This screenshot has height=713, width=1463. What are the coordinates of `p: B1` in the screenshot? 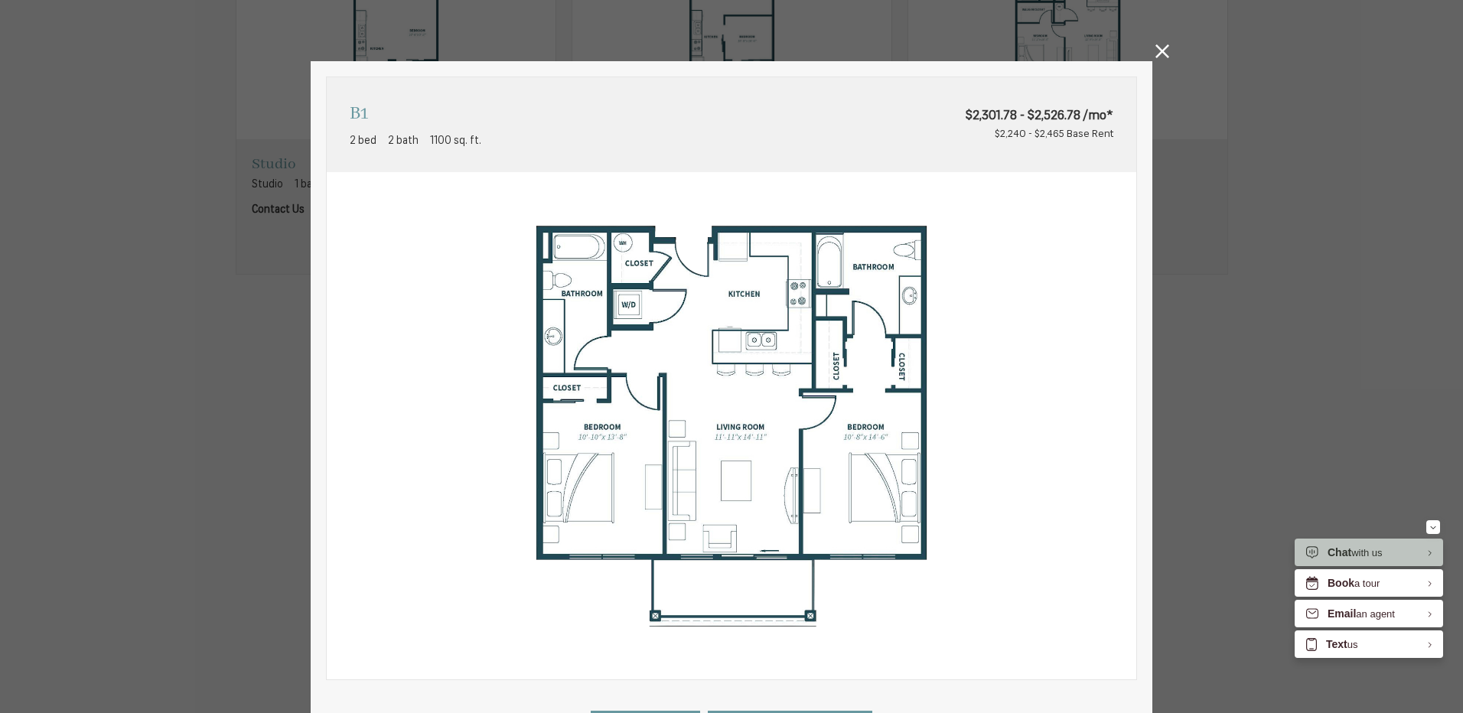 It's located at (359, 115).